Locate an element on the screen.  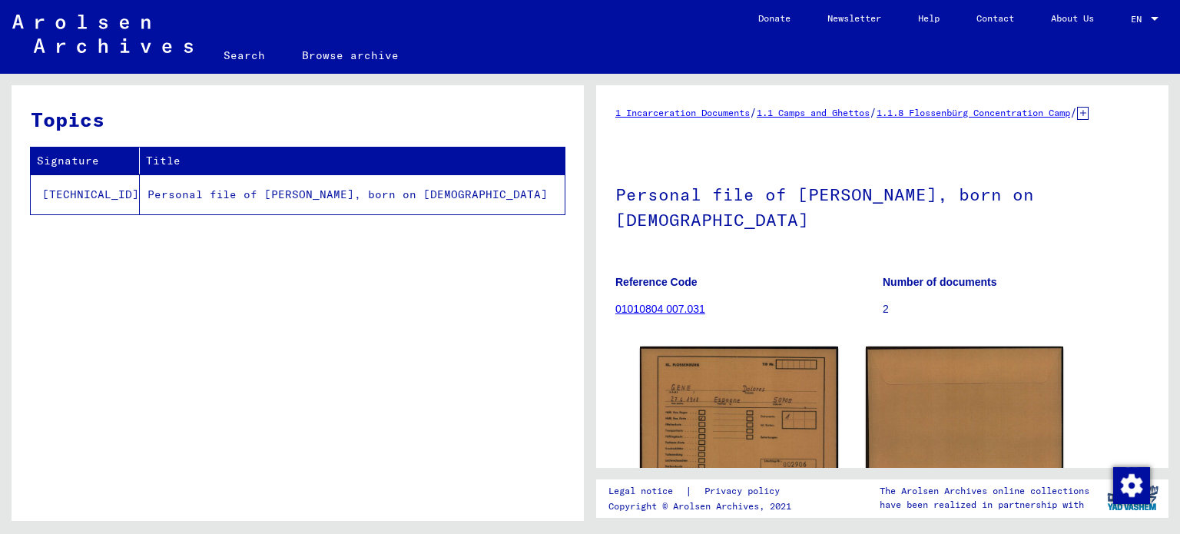
a: Privacy policy is located at coordinates (745, 491).